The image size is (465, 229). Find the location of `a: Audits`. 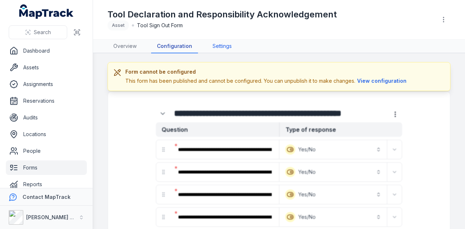

a: Audits is located at coordinates (46, 118).